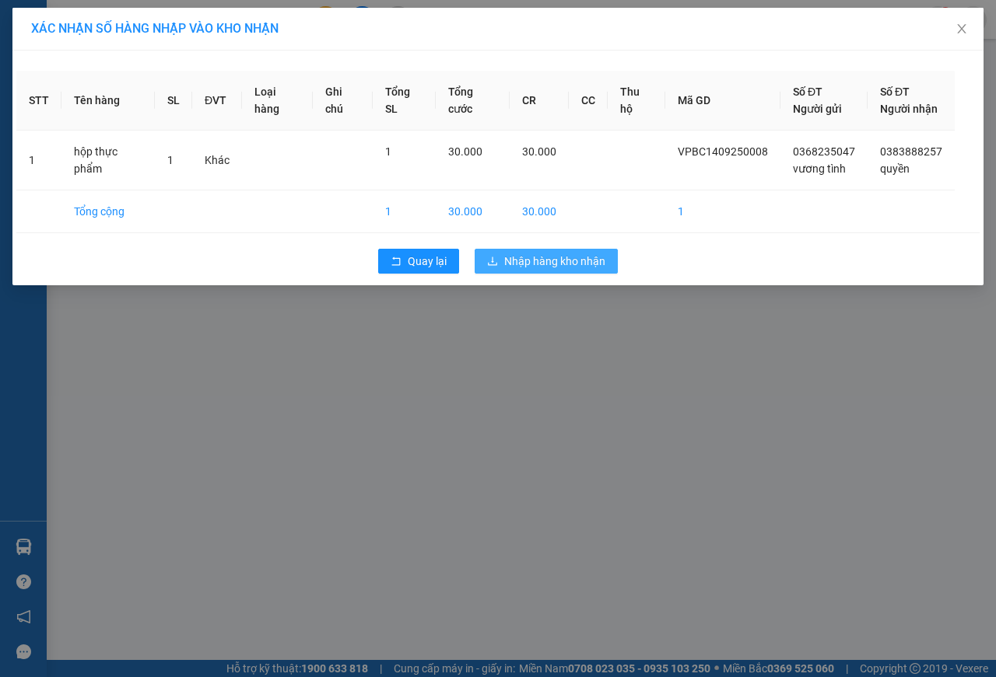 The height and width of the screenshot is (677, 996). What do you see at coordinates (173, 100) in the screenshot?
I see `th: SL` at bounding box center [173, 100].